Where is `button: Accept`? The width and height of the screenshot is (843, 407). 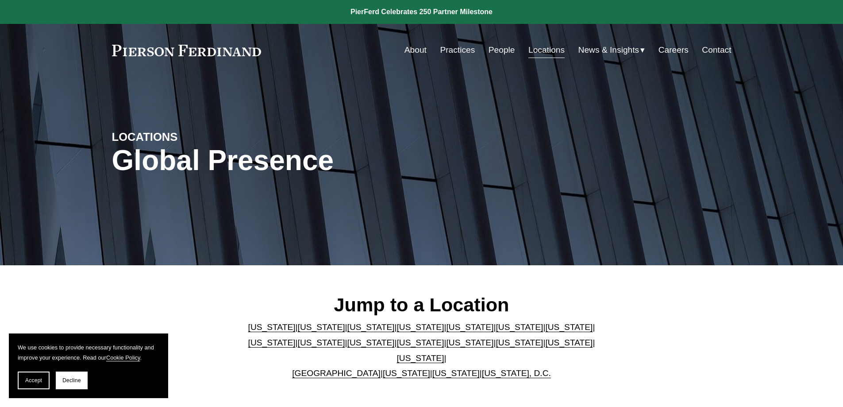 button: Accept is located at coordinates (34, 380).